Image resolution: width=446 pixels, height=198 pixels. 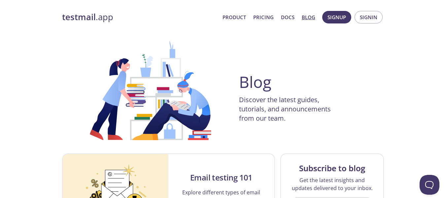 What do you see at coordinates (79, 17) in the screenshot?
I see `strong: testmail` at bounding box center [79, 17].